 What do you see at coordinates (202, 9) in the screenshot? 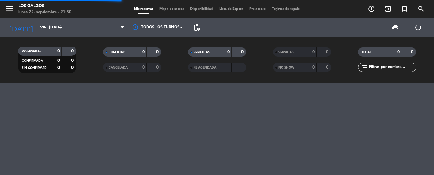
I see `span: Disponibilidad` at bounding box center [202, 9].